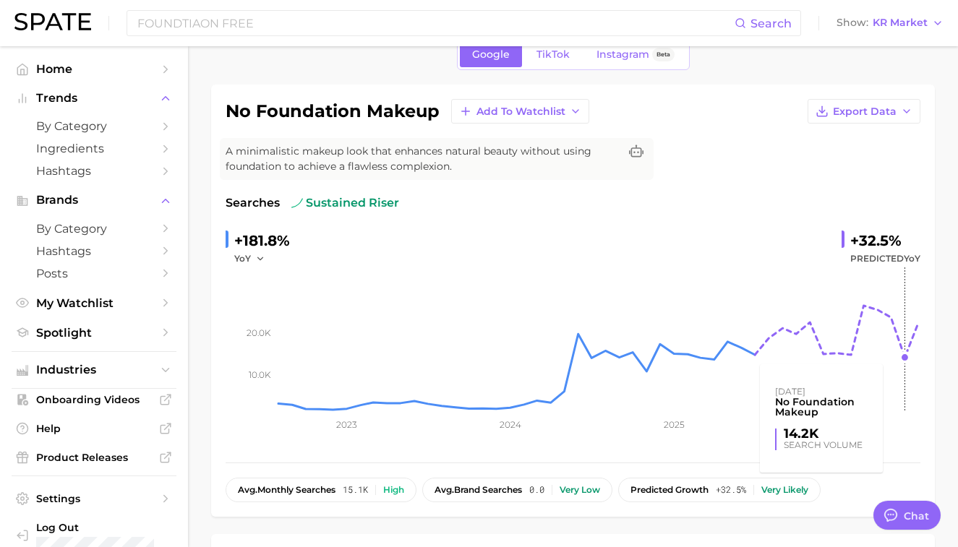 This screenshot has width=958, height=547. I want to click on a: Google, so click(491, 54).